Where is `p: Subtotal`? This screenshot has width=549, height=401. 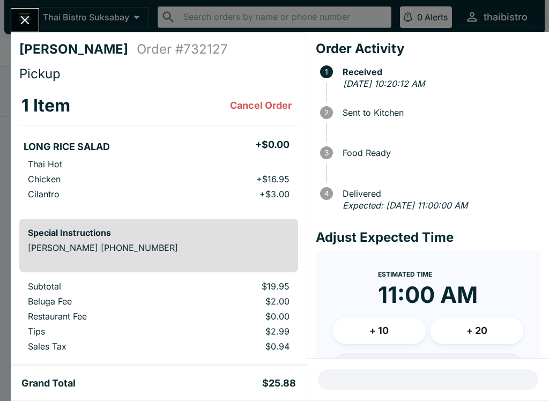
p: Subtotal is located at coordinates (99, 286).